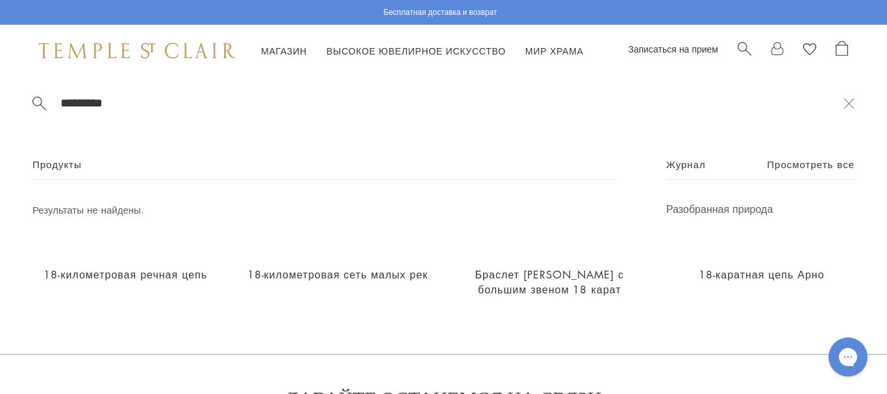 This screenshot has height=394, width=887. What do you see at coordinates (422, 51) in the screenshot?
I see `nav: Основная навигация` at bounding box center [422, 51].